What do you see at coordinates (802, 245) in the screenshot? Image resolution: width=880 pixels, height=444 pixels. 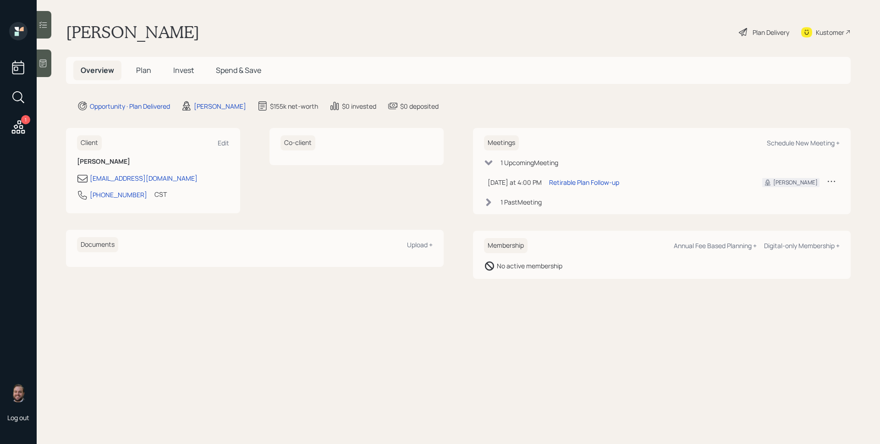 I see `div: Digital-only Membership +` at bounding box center [802, 245].